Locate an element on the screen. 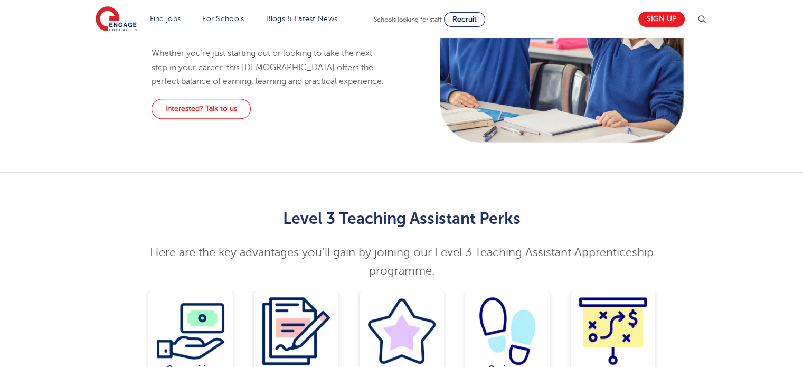 The width and height of the screenshot is (803, 367). img: Engage Education is located at coordinates (116, 20).